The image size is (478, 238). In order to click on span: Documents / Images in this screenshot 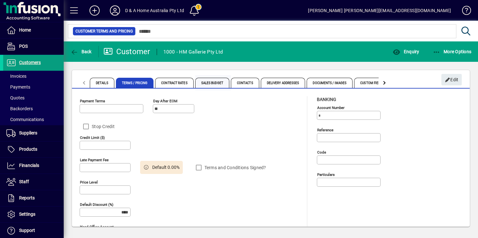, I will do `click(329, 83)`.